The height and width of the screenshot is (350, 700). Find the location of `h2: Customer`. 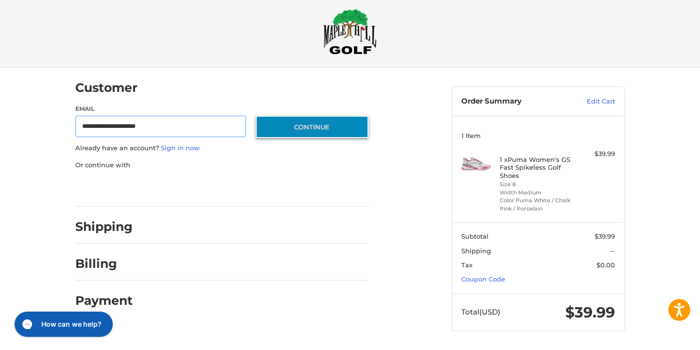

h2: Customer is located at coordinates (106, 88).